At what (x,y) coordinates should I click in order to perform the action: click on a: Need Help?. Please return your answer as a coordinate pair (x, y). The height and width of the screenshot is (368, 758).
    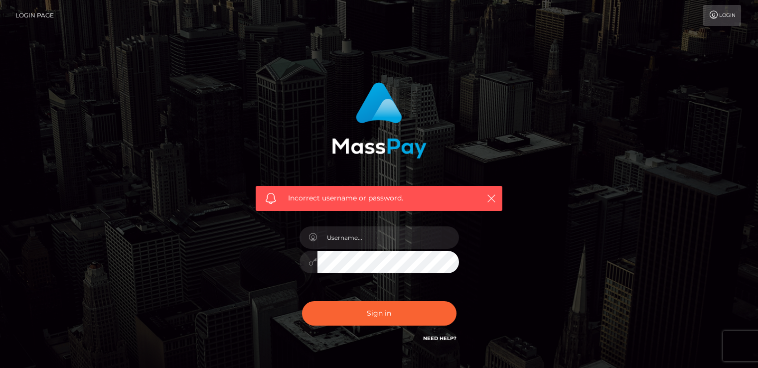
    Looking at the image, I should click on (439, 338).